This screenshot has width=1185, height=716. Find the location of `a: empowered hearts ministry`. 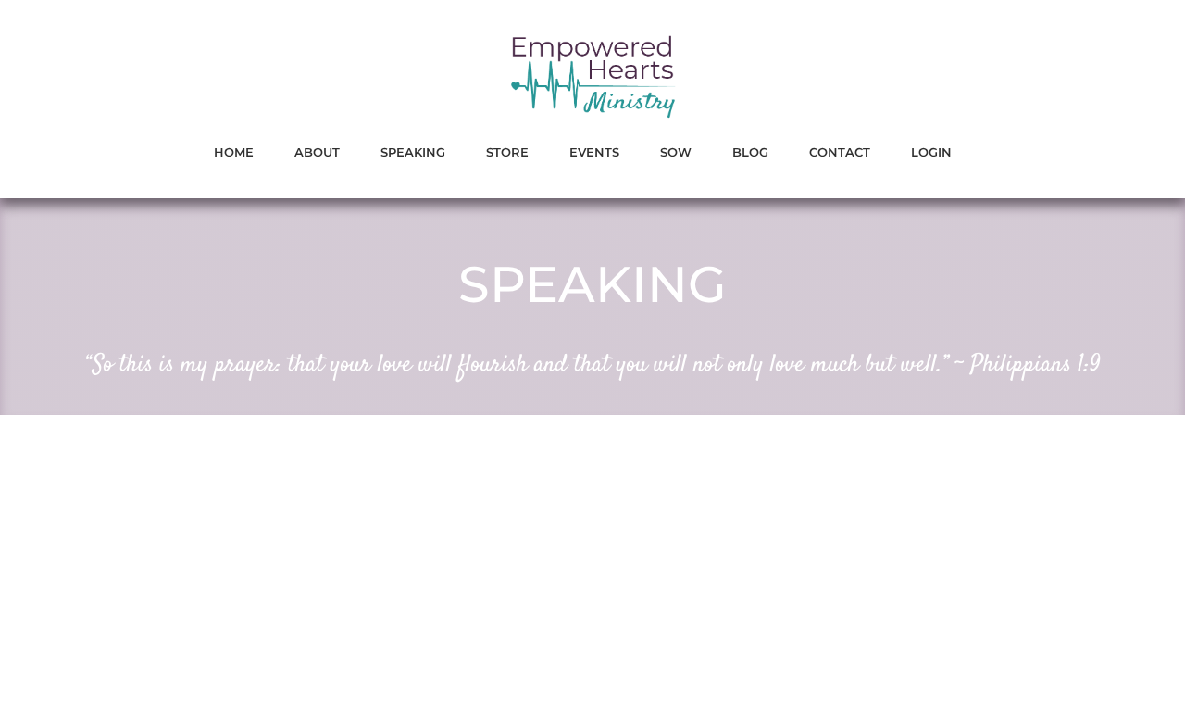

a: empowered hearts ministry is located at coordinates (593, 76).